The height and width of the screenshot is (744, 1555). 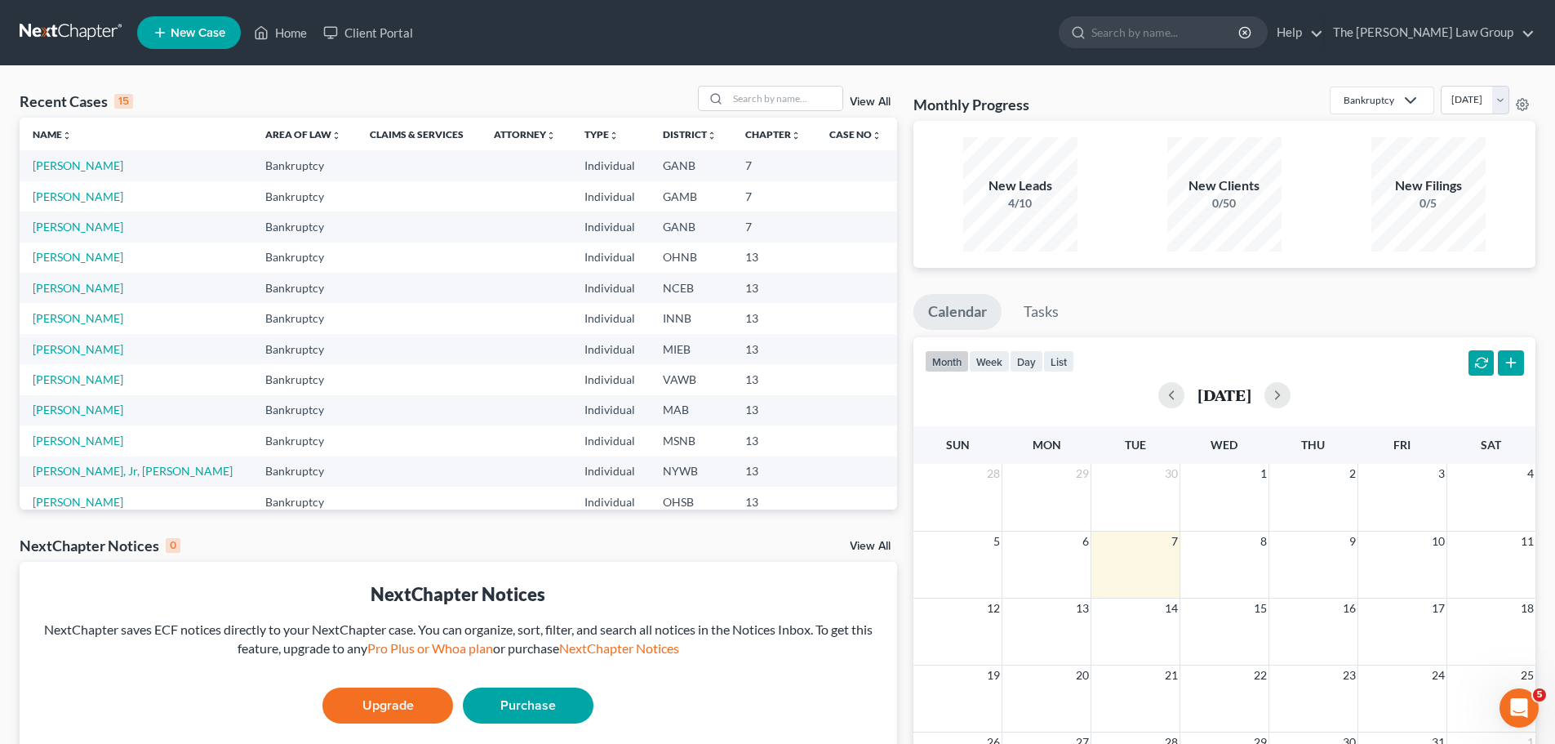 I want to click on h3: Monthly Progress, so click(x=971, y=104).